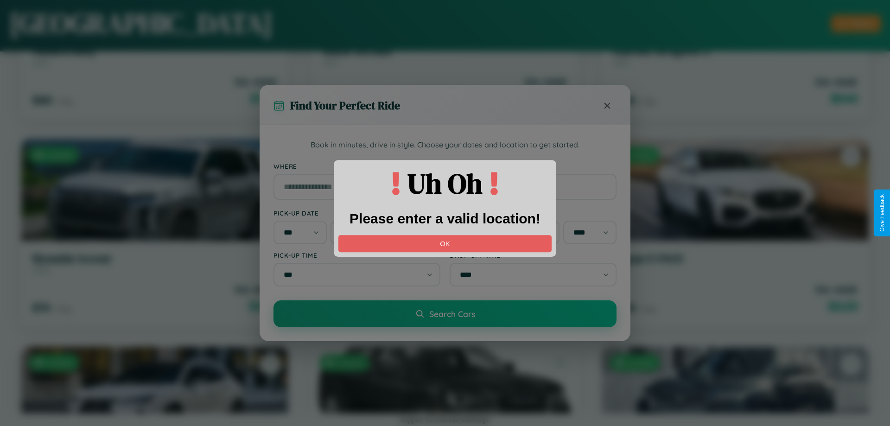  Describe the element at coordinates (345, 105) in the screenshot. I see `h3: Find Your Perfect Ride` at that location.